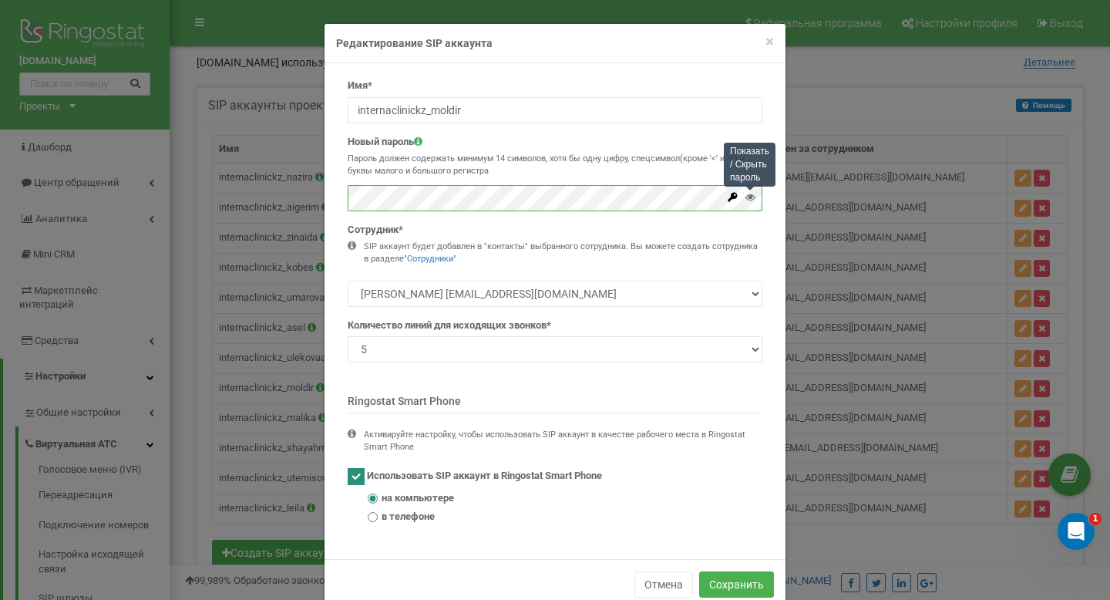 The image size is (1110, 600). What do you see at coordinates (563, 252) in the screenshot?
I see `div: SIP аккаунт будет добавлен в "контакты" выбранного сотрудника. Вы можете создать сотрудника в раз...` at bounding box center [563, 252].